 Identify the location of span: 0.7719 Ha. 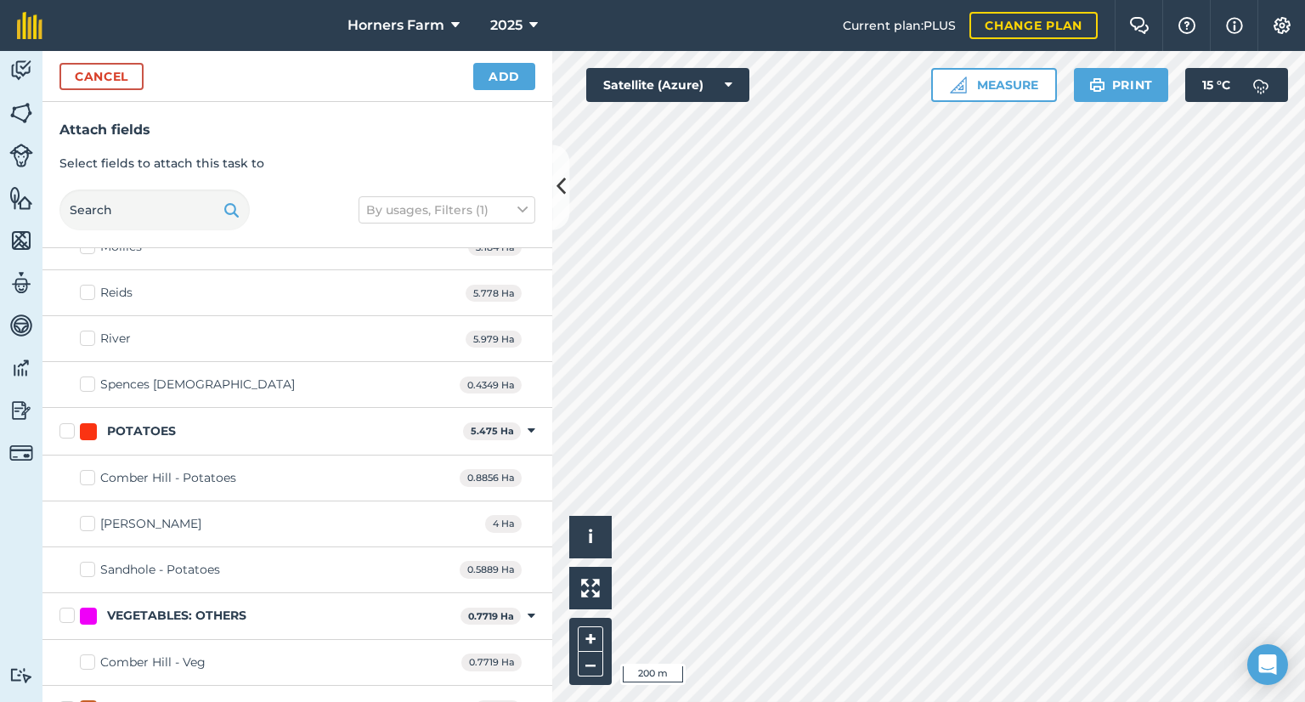
(491, 662).